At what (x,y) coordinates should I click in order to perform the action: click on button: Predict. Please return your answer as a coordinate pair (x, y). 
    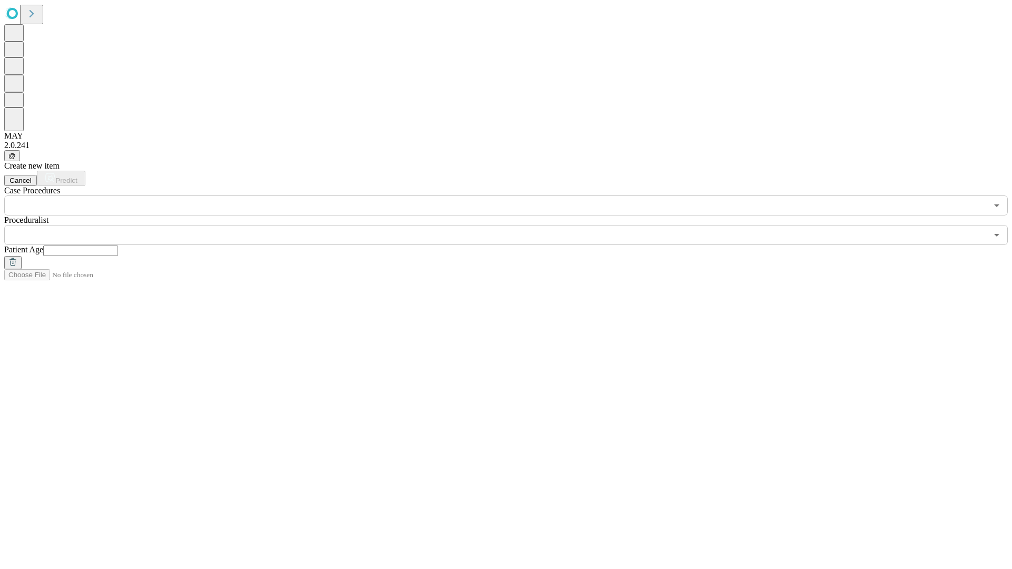
    Looking at the image, I should click on (61, 178).